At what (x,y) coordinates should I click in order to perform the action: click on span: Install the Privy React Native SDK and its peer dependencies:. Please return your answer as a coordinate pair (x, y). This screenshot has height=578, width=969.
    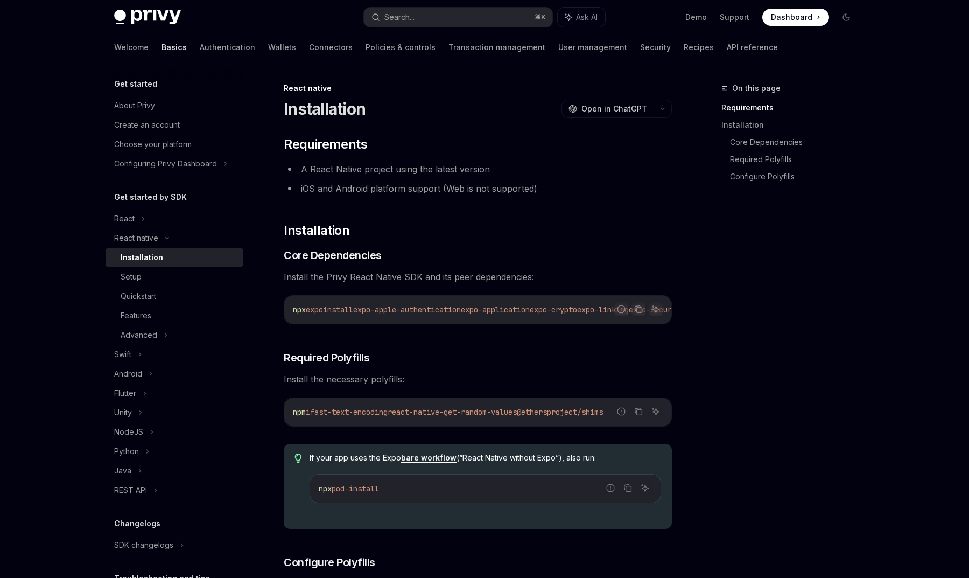
    Looking at the image, I should click on (478, 277).